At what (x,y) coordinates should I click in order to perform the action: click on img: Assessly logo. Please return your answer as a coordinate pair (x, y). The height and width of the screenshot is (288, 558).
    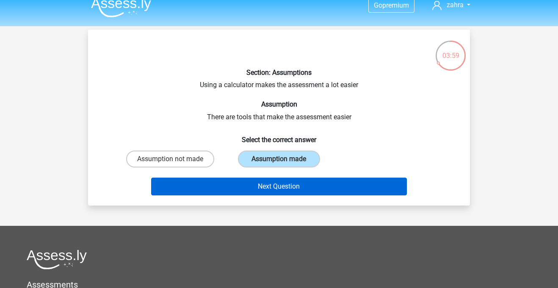
    Looking at the image, I should click on (57, 260).